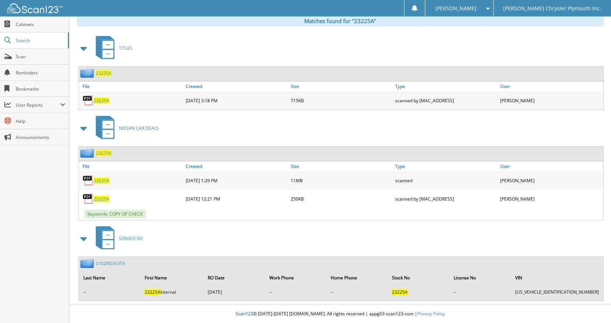  What do you see at coordinates (139, 128) in the screenshot?
I see `span: NISSAN CAR DEALS` at bounding box center [139, 128].